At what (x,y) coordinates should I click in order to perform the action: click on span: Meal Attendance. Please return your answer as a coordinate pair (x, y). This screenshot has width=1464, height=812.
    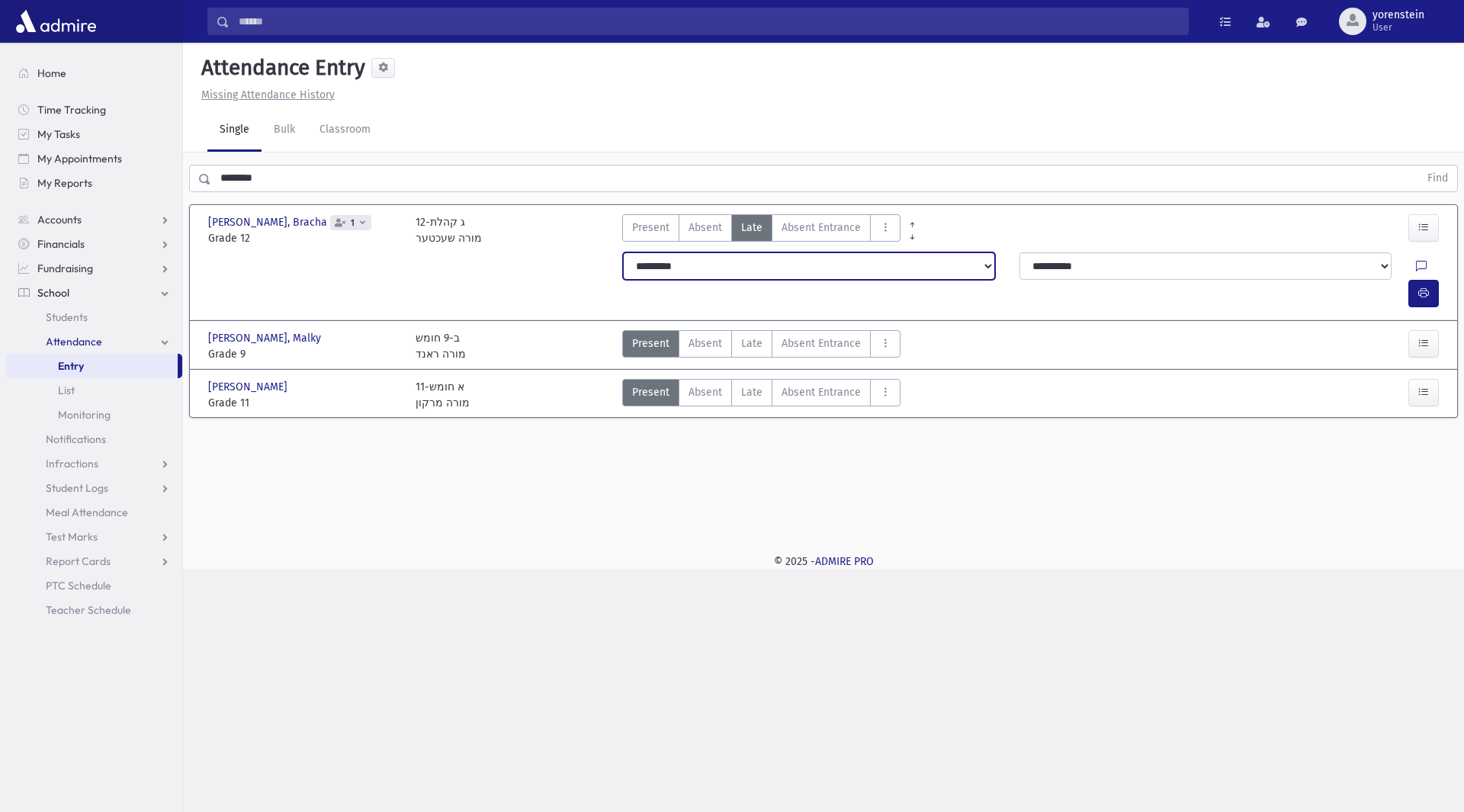
    Looking at the image, I should click on (87, 512).